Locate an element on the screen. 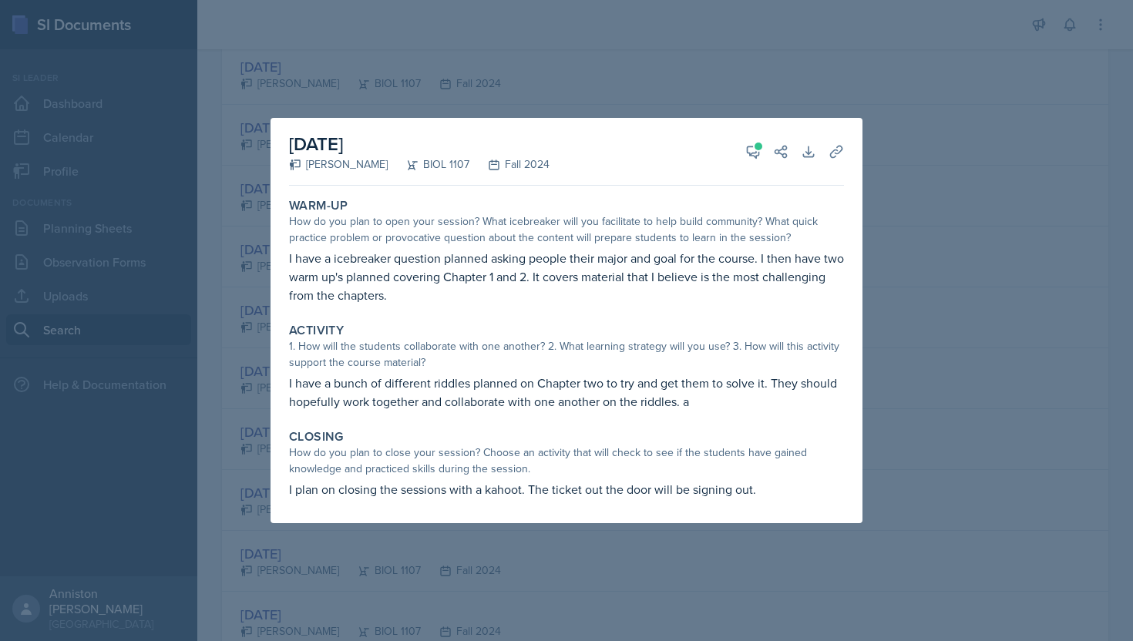  div: How do you plan to close your session? Choose an activity that will check to see if the students ... is located at coordinates (566, 461).